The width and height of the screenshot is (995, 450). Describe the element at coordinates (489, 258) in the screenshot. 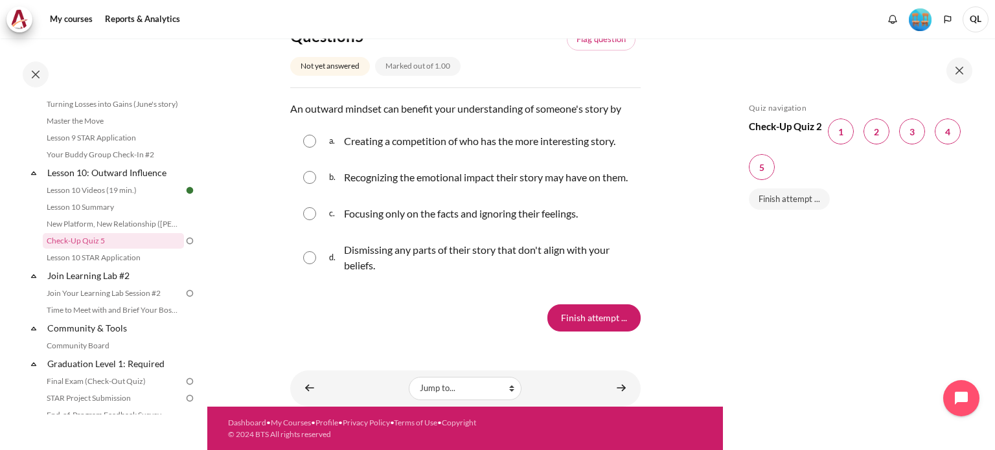

I see `p: Dismissing any parts of their story that don't align with your beliefs.` at that location.